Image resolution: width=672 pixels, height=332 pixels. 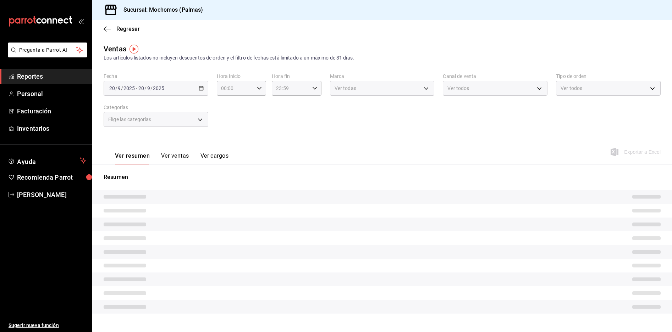 I want to click on button: Pregunta a Parrot AI, so click(x=48, y=50).